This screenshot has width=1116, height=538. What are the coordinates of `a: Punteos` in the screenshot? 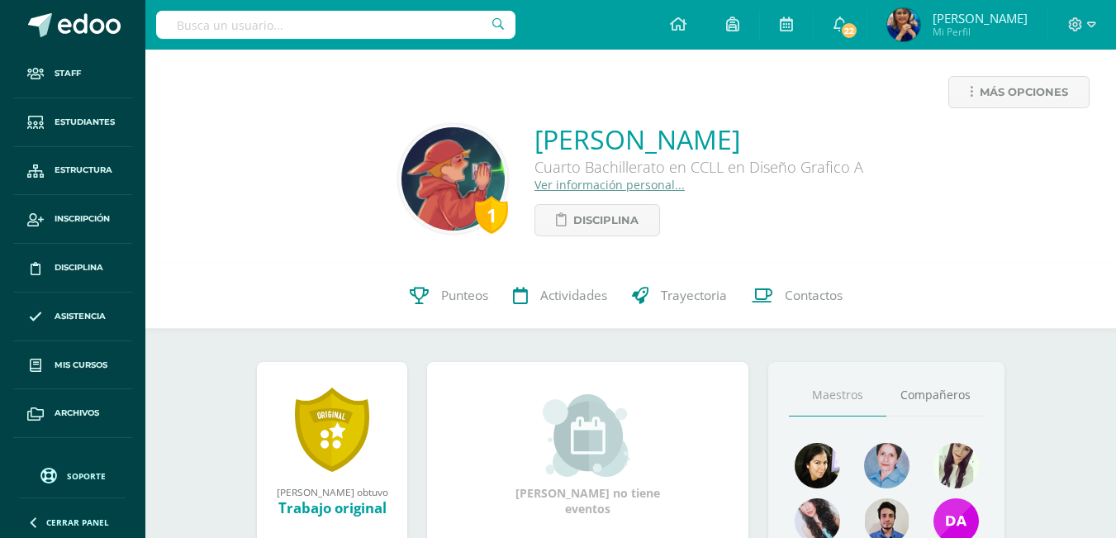 It's located at (449, 296).